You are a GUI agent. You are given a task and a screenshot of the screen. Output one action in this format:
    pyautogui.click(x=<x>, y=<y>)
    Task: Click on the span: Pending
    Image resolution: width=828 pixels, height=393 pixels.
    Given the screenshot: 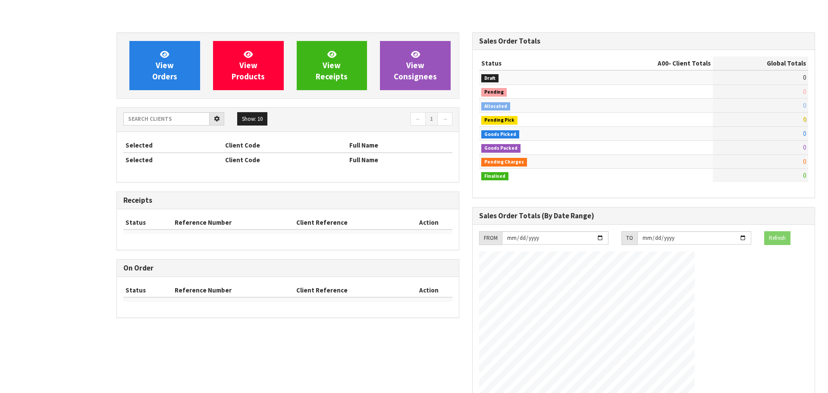 What is the action you would take?
    pyautogui.click(x=494, y=92)
    